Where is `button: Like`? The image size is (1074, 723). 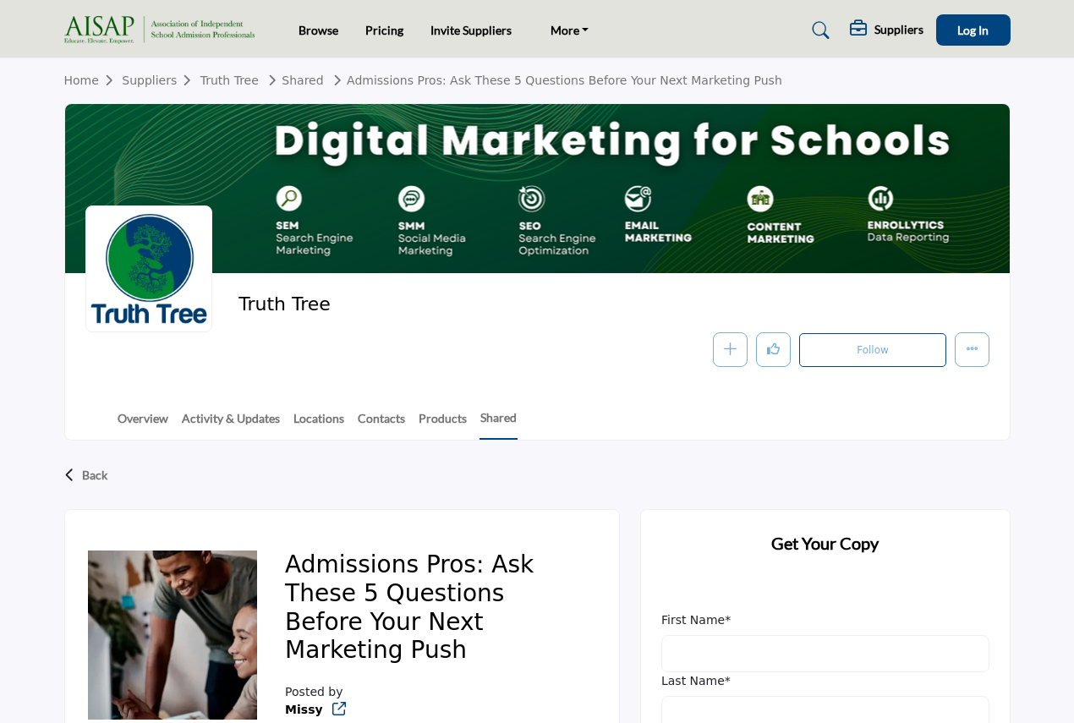 button: Like is located at coordinates (773, 349).